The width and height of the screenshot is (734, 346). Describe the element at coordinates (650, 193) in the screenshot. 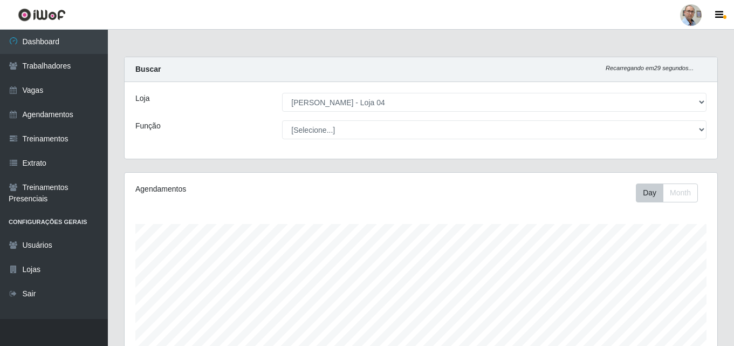

I see `button: Day` at that location.